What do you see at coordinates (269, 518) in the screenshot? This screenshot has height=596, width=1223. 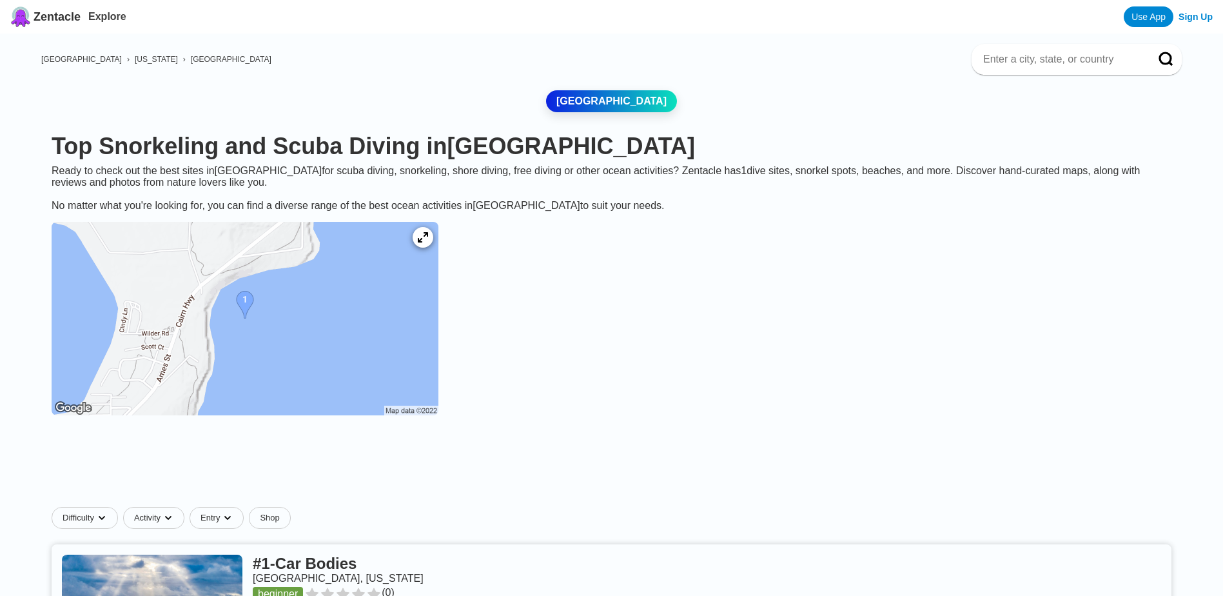 I see `a: Shop` at bounding box center [269, 518].